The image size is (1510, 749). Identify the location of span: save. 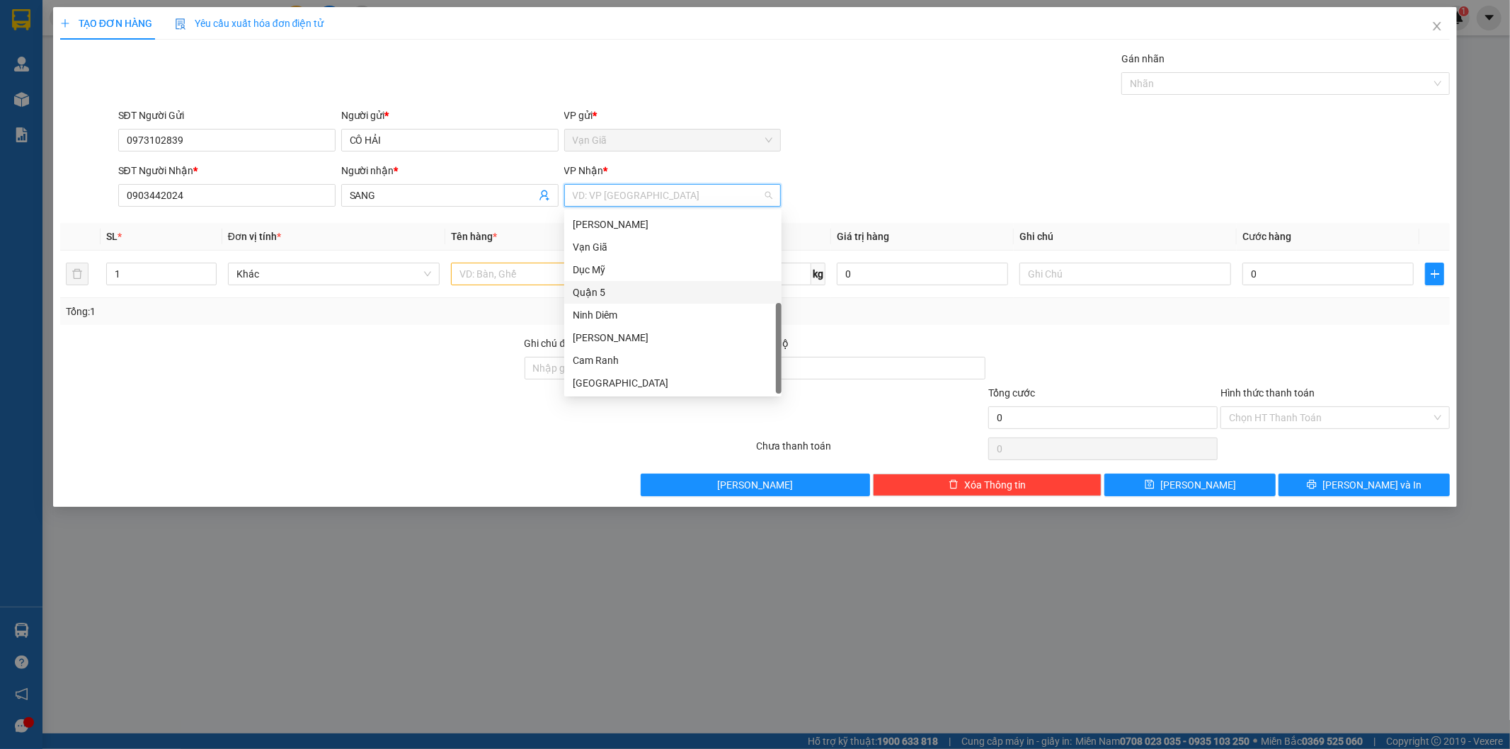
(1149, 485).